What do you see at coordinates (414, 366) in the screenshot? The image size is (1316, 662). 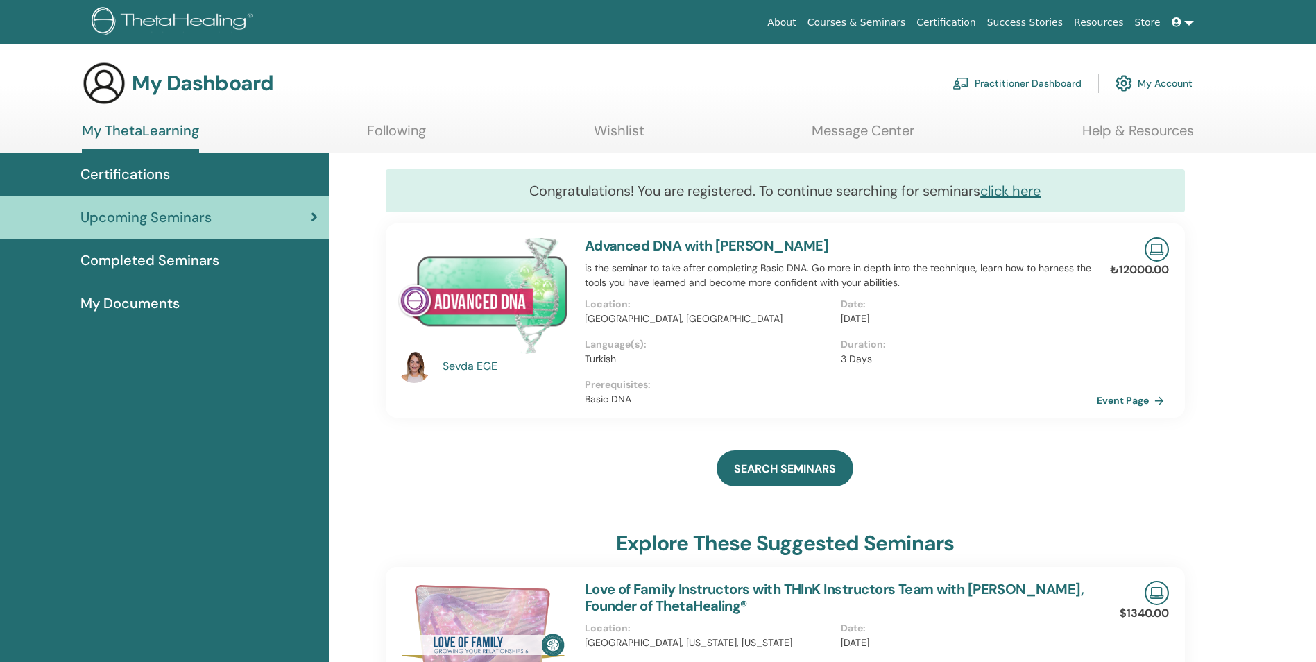 I see `img: default.jpg` at bounding box center [414, 366].